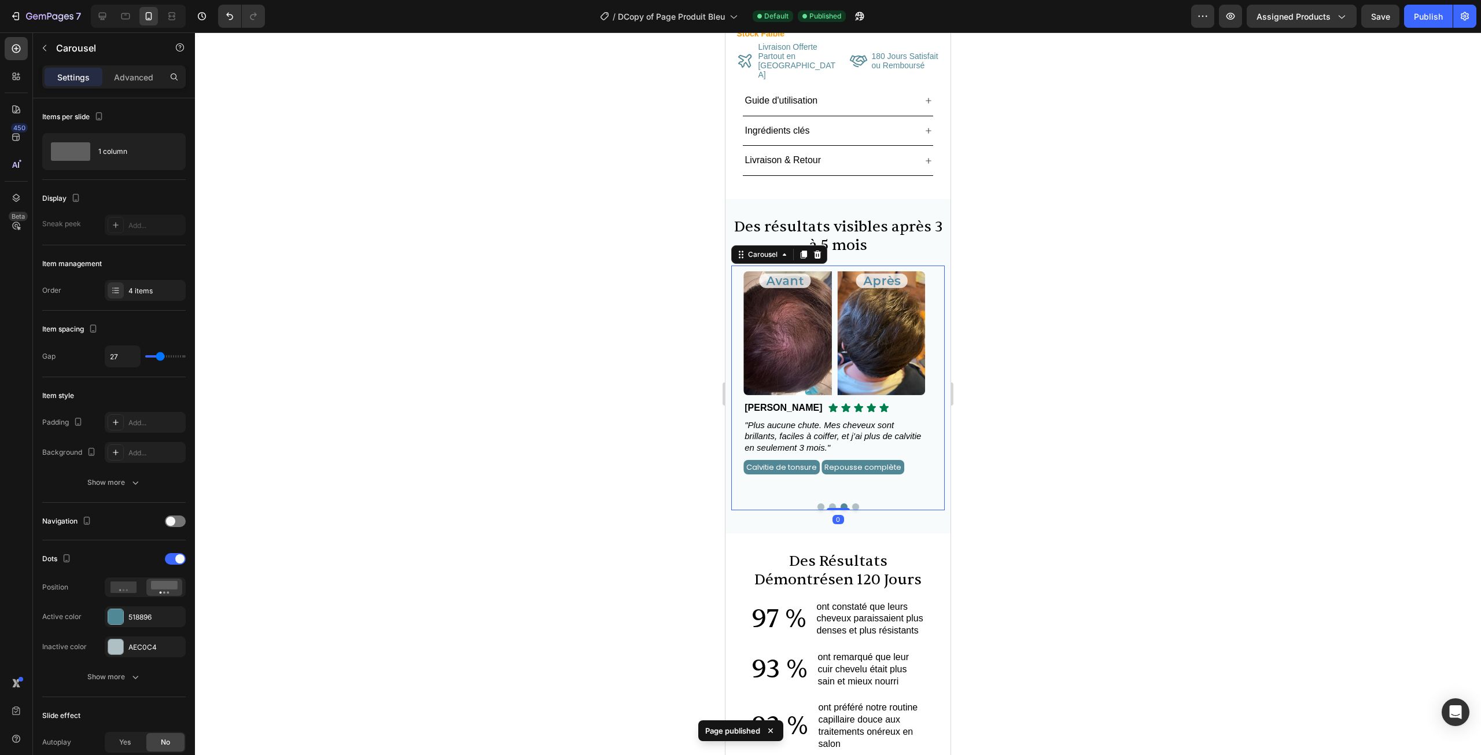 This screenshot has width=1481, height=755. What do you see at coordinates (153, 547) in the screenshot?
I see `strong: en 120 jours` at bounding box center [153, 547].